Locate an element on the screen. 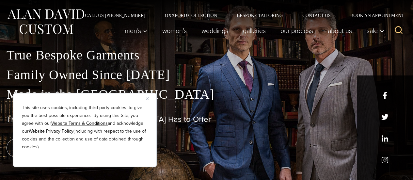 Image resolution: width=413 pixels, height=180 pixels. a: weddings is located at coordinates (215, 31).